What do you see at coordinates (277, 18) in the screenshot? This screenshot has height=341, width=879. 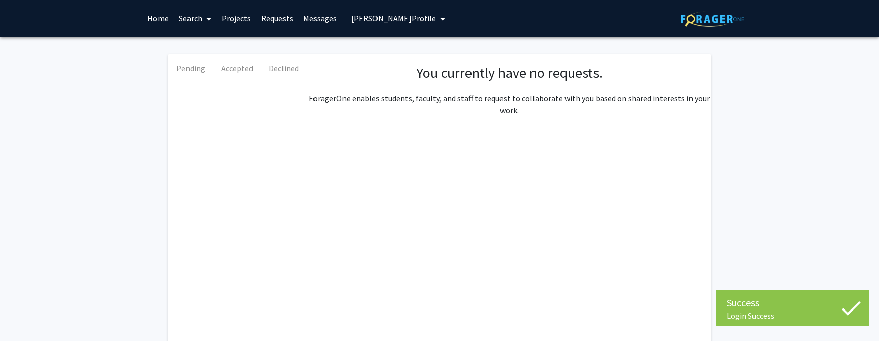 I see `a: Requests` at bounding box center [277, 18].